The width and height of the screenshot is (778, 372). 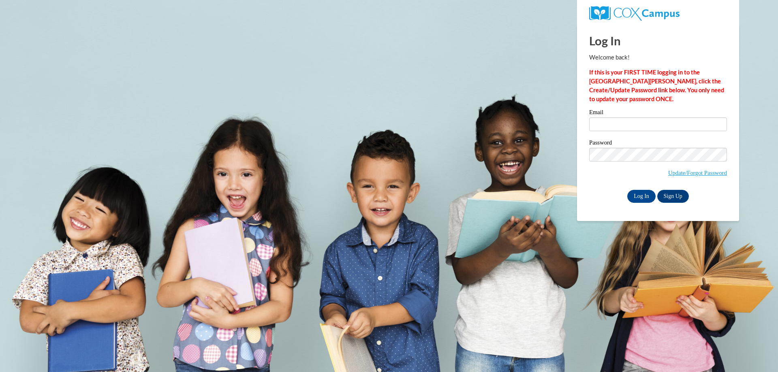 What do you see at coordinates (658, 41) in the screenshot?
I see `h1: Log In` at bounding box center [658, 41].